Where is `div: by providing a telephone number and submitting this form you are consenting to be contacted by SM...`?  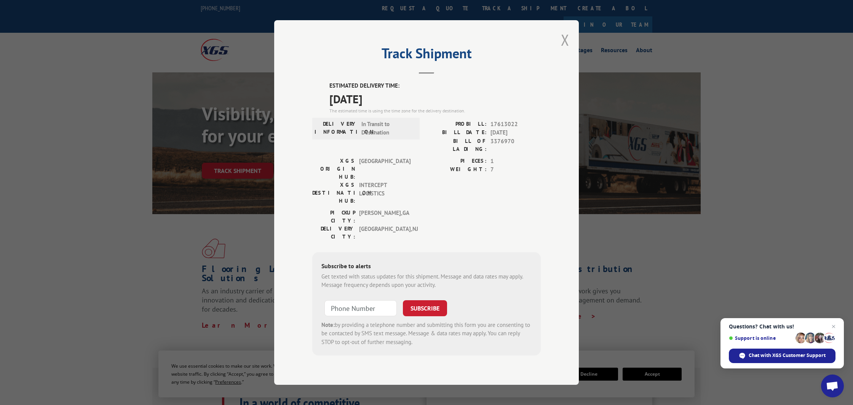 div: by providing a telephone number and submitting this form you are consenting to be contacted by SM... is located at coordinates (427, 334).